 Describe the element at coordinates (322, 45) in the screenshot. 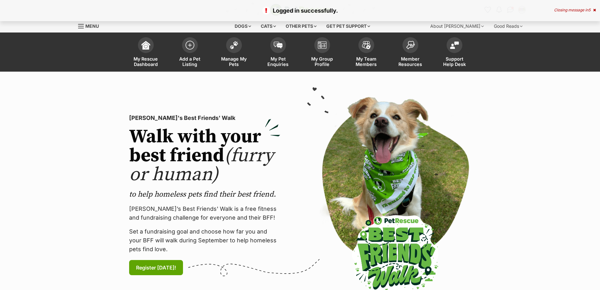

I see `img: group-profile-icon-3fa3cf56718a62981997c0bc7e787c4b2cf8bcc04b72c1350f741eb67cf2f40e.svg` at that location.